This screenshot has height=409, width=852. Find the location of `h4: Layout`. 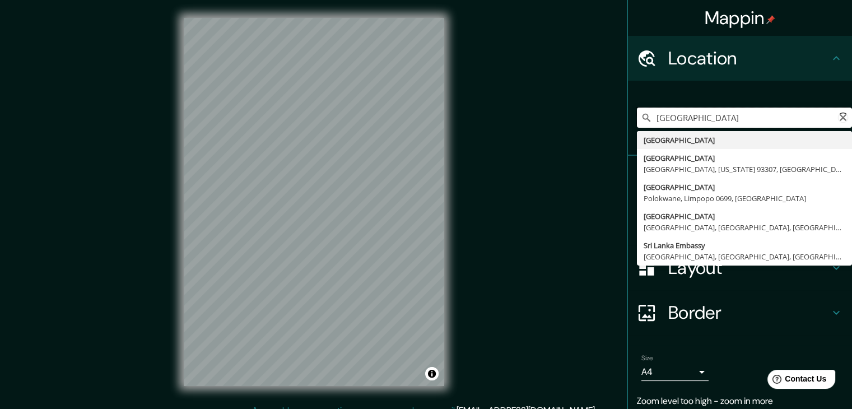

h4: Layout is located at coordinates (749, 268).